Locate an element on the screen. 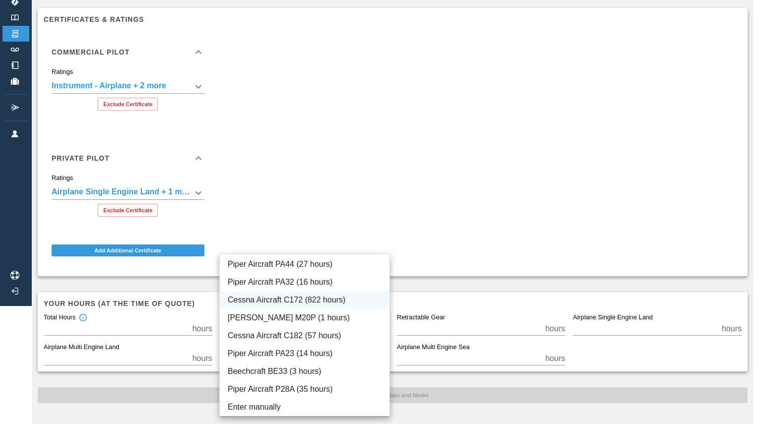 The width and height of the screenshot is (762, 424). li: Piper Aircraft P28A (35 hours) is located at coordinates (305, 390).